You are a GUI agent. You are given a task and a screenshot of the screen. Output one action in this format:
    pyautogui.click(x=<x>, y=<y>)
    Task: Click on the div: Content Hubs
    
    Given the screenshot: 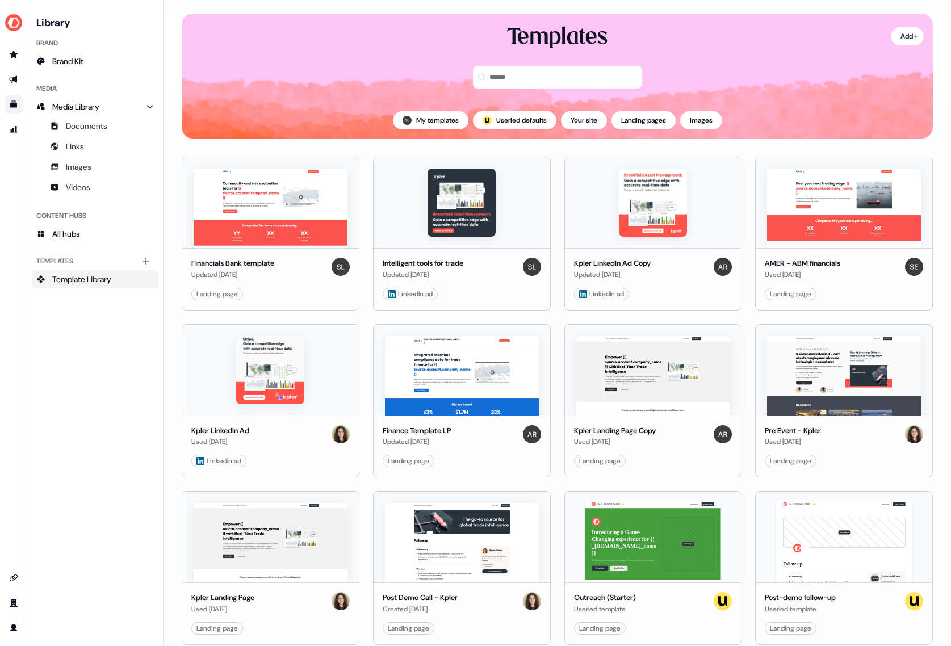 What is the action you would take?
    pyautogui.click(x=95, y=216)
    